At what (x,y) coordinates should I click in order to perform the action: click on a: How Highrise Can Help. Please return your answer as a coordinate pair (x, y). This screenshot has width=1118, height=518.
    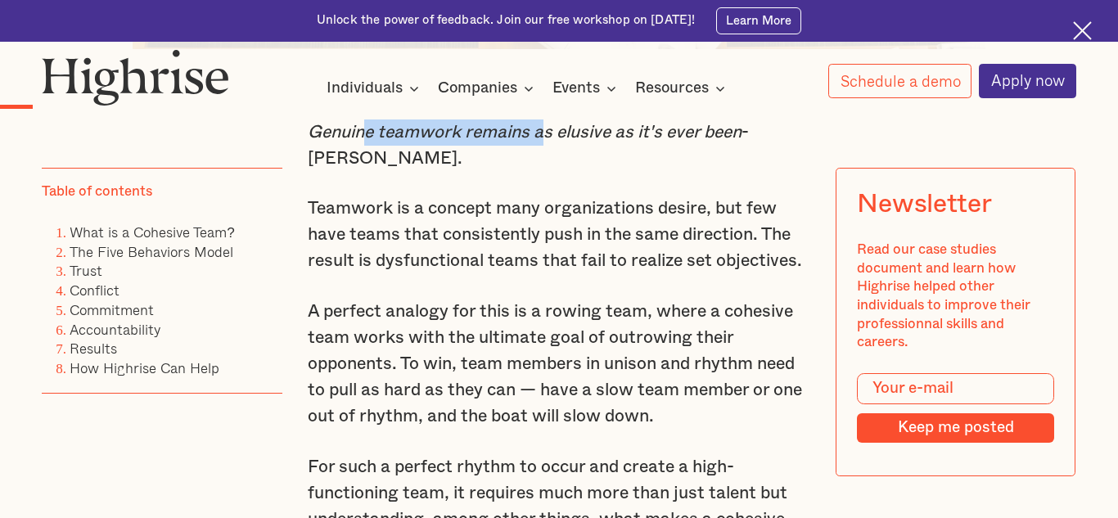
    Looking at the image, I should click on (144, 367).